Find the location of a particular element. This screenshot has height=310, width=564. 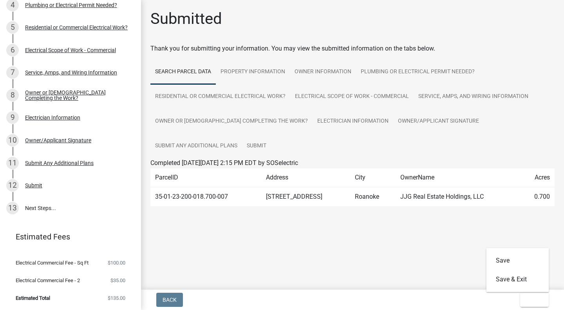

div: Electrical Scope of Work - Commercial is located at coordinates (70, 50).